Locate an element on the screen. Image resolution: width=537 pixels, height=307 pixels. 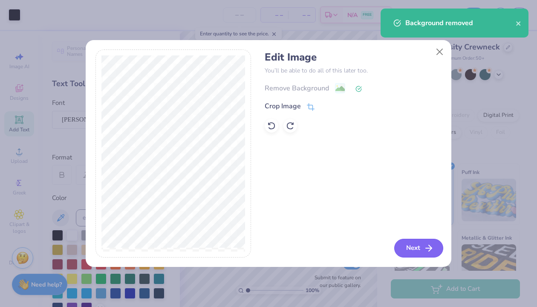
button: Next is located at coordinates (418, 248).